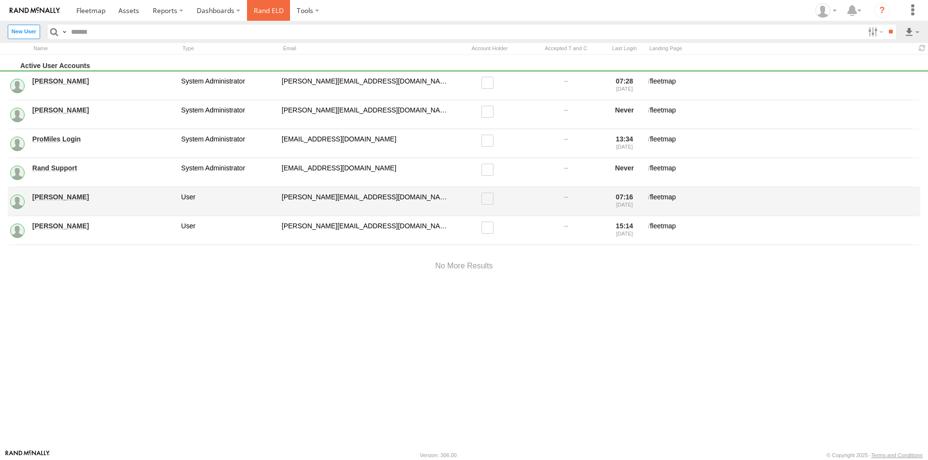  I want to click on div: © Copyright 2025 -, so click(874, 456).